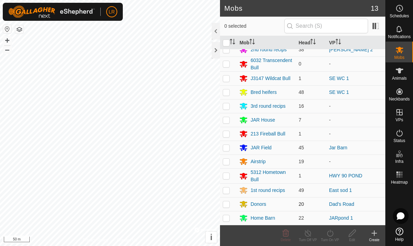  I want to click on th: Head, so click(311, 43).